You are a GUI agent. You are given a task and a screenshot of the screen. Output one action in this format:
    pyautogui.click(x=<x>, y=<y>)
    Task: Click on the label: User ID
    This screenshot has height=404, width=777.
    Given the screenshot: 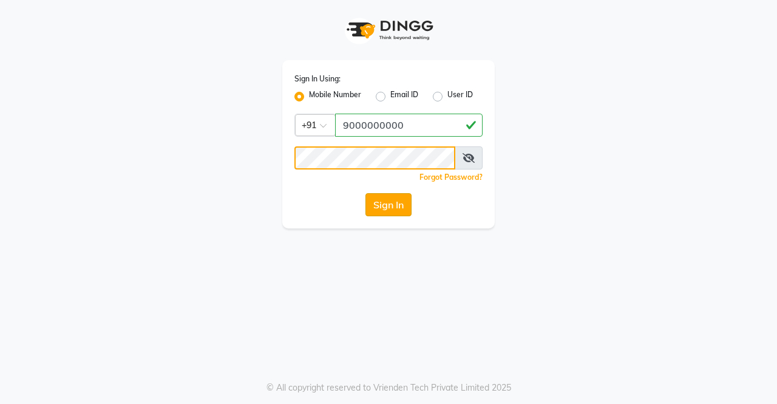 What is the action you would take?
    pyautogui.click(x=460, y=97)
    